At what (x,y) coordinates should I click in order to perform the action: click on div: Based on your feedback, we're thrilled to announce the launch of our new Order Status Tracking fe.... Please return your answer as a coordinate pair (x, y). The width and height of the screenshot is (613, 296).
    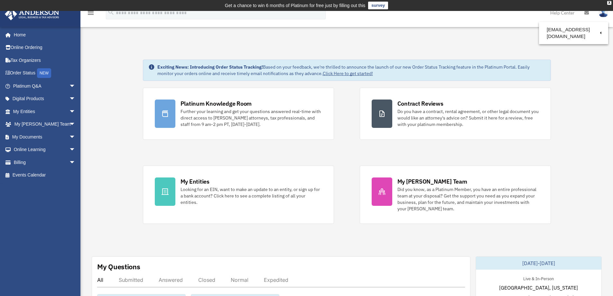
    Looking at the image, I should click on (352, 70).